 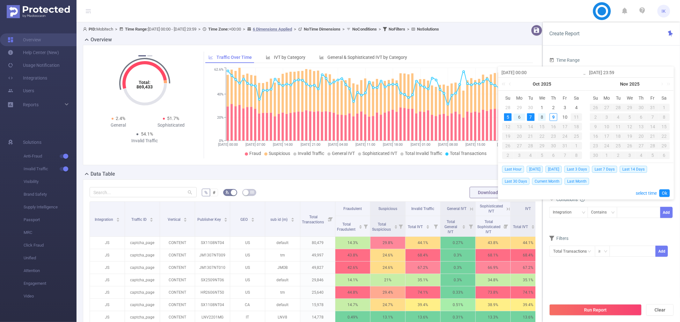 What do you see at coordinates (565, 98) in the screenshot?
I see `span: Fr` at bounding box center [565, 98].